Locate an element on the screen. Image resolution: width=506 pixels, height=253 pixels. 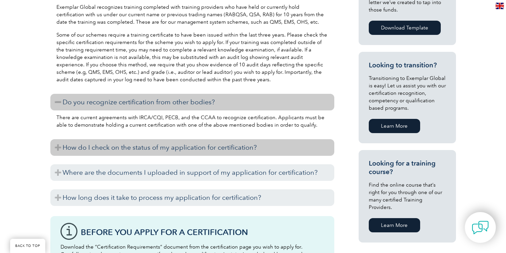
h3: Looking for a training course? is located at coordinates (408, 167).